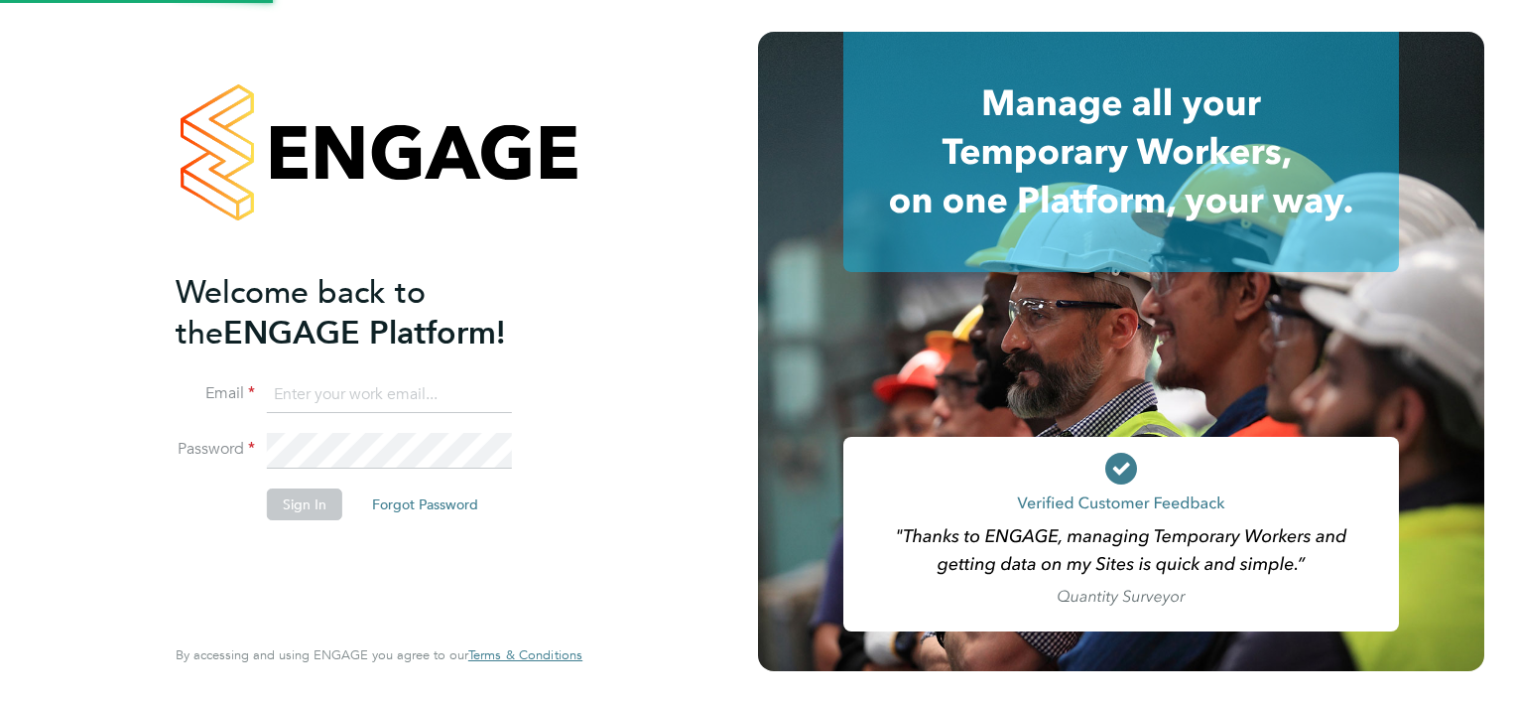 The image size is (1516, 703). What do you see at coordinates (389, 395) in the screenshot?
I see `input: Enter your work email...` at bounding box center [389, 395].